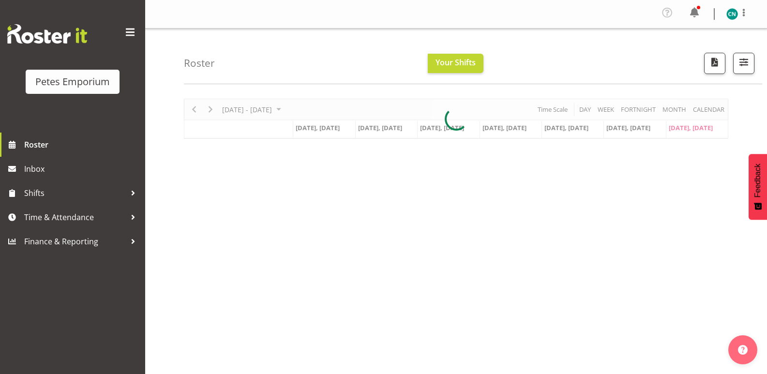  What do you see at coordinates (199, 63) in the screenshot?
I see `h4: Roster` at bounding box center [199, 63].